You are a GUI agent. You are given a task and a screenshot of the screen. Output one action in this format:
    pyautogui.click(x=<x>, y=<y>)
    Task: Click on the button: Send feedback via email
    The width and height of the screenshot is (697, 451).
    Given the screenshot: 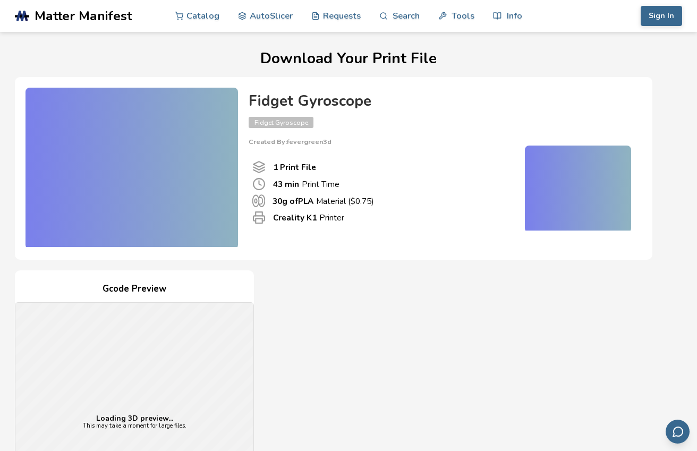 What is the action you would take?
    pyautogui.click(x=677, y=431)
    